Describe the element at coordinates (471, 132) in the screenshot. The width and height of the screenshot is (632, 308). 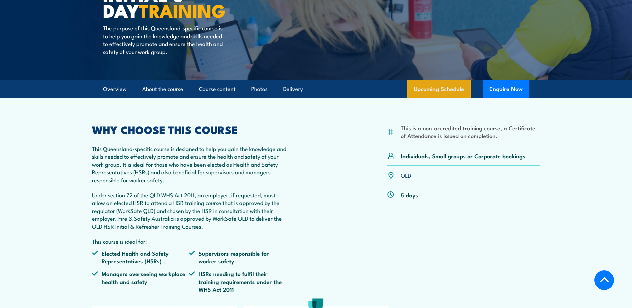
I see `li: This is a non-accredited training course, a Certificate of Attendance is issued on completion.` at that location.